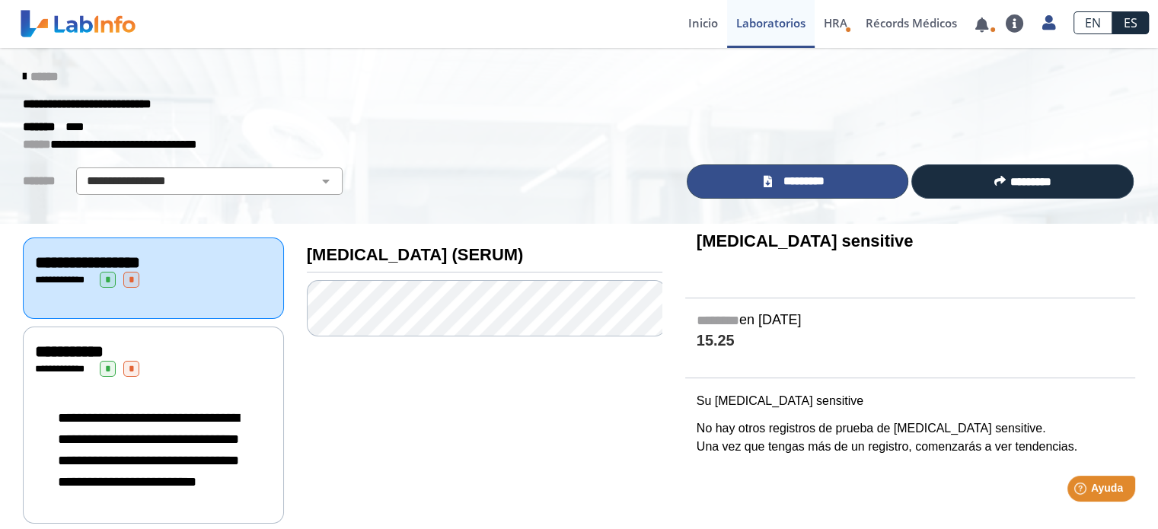 This screenshot has width=1158, height=529. I want to click on a: EN, so click(1093, 23).